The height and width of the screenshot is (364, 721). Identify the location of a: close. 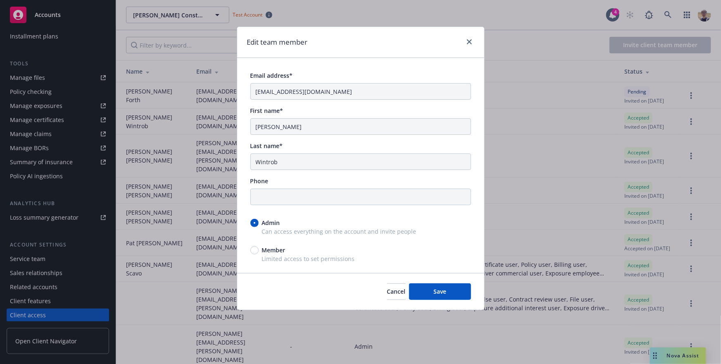
(469, 42).